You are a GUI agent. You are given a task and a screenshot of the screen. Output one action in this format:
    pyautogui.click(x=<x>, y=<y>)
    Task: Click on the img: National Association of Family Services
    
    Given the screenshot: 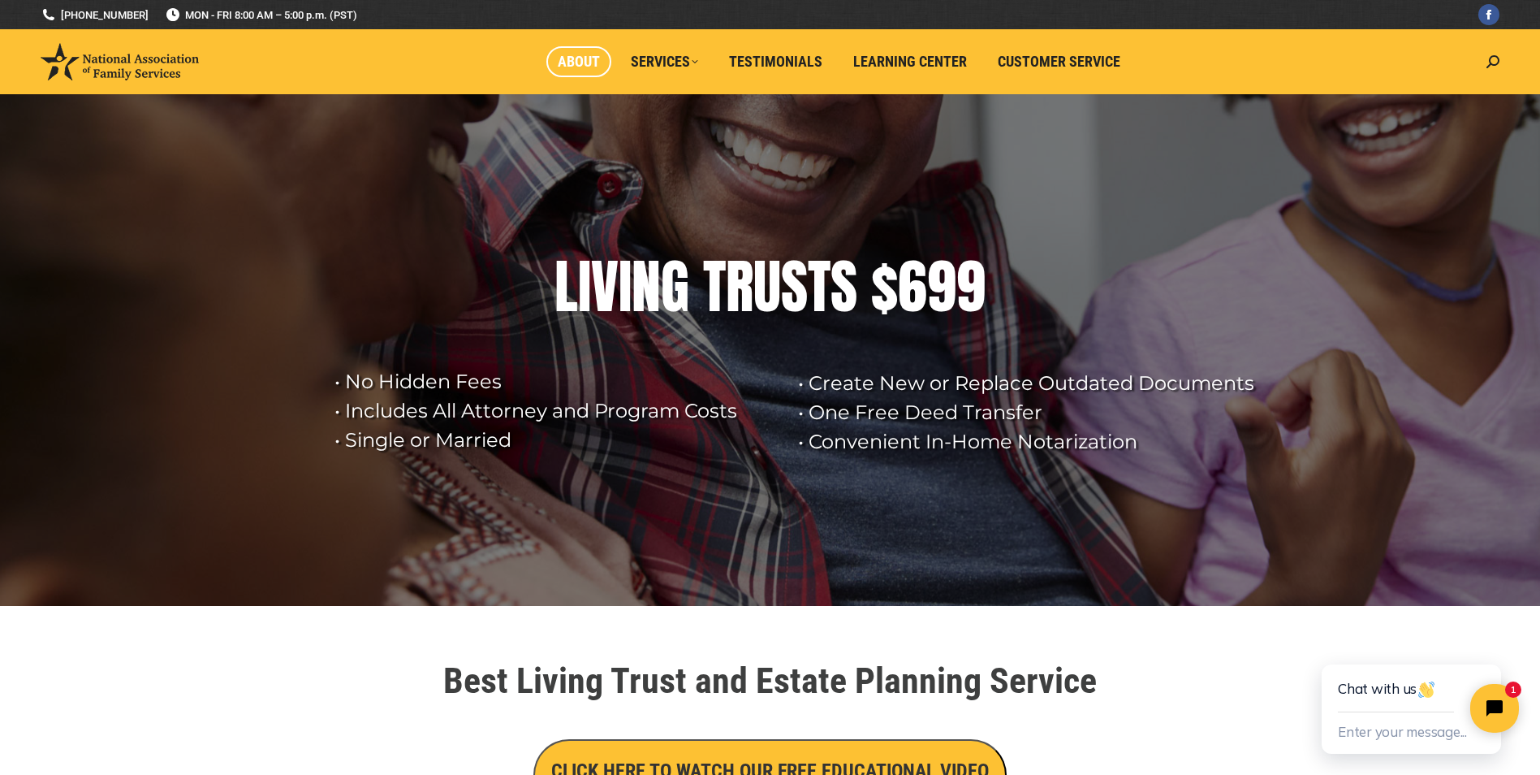 What is the action you would take?
    pyautogui.click(x=119, y=62)
    